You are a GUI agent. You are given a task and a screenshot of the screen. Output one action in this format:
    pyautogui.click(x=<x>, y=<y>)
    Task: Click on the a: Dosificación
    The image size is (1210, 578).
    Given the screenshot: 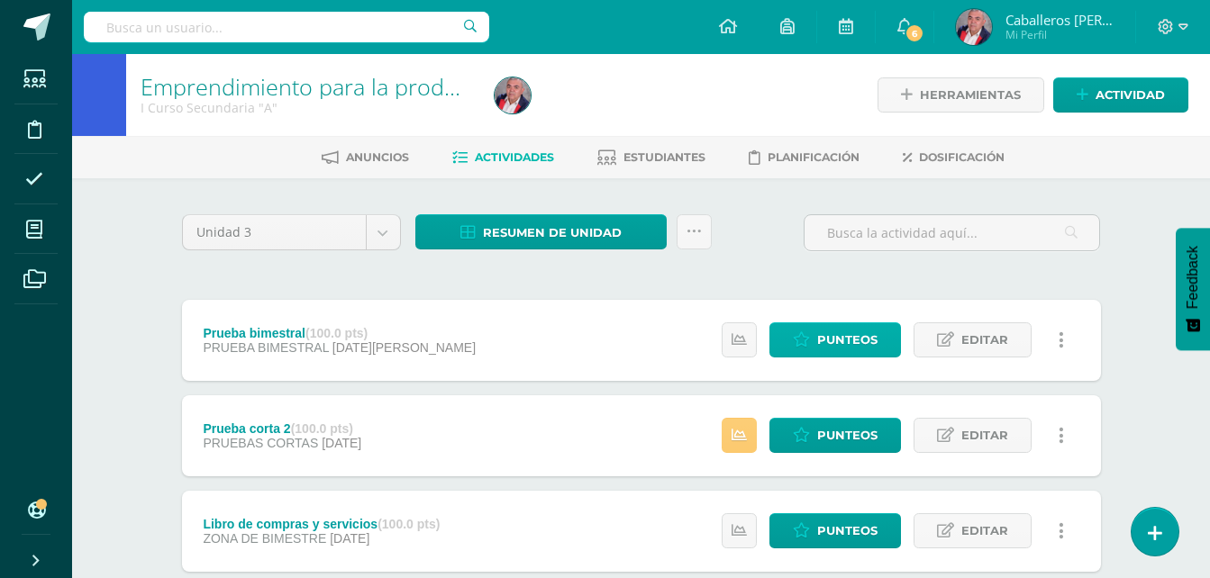 What is the action you would take?
    pyautogui.click(x=953, y=158)
    